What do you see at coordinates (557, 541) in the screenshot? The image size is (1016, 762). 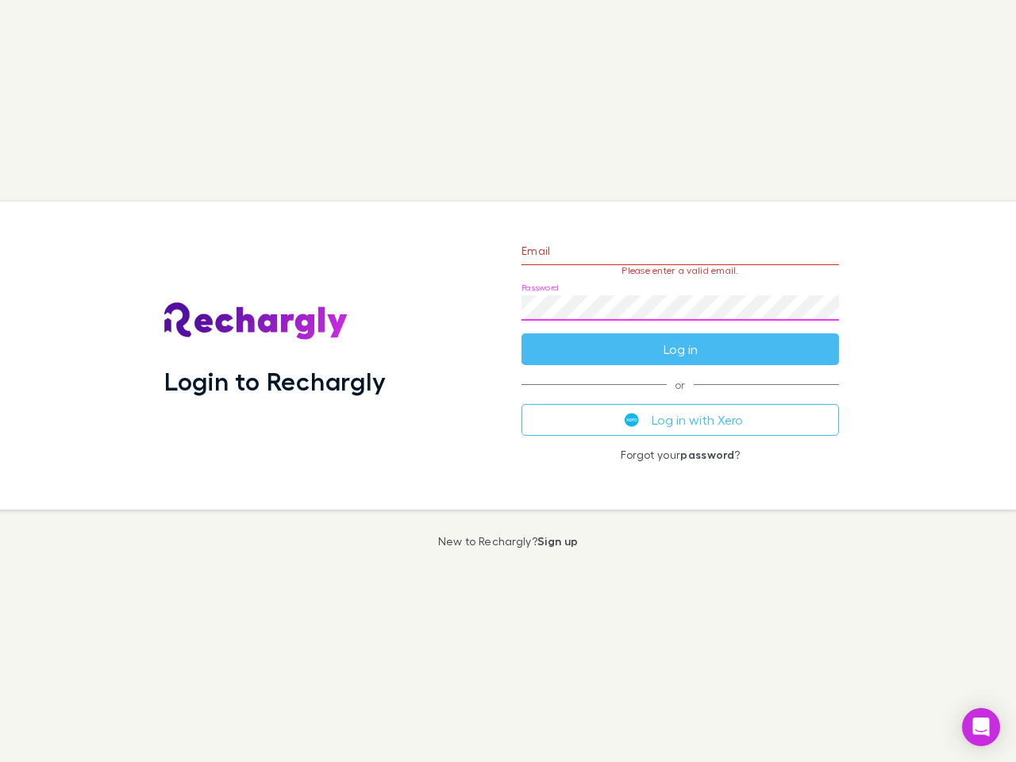 I see `a: Sign up` at bounding box center [557, 541].